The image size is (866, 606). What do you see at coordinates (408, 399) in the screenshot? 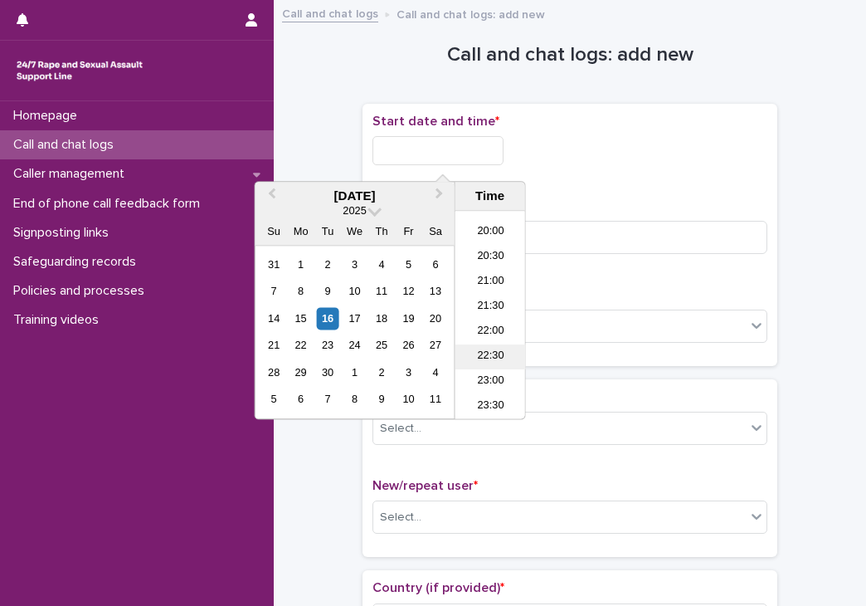
I see `div: Choose Friday, October 10th, 2025` at bounding box center [408, 399].